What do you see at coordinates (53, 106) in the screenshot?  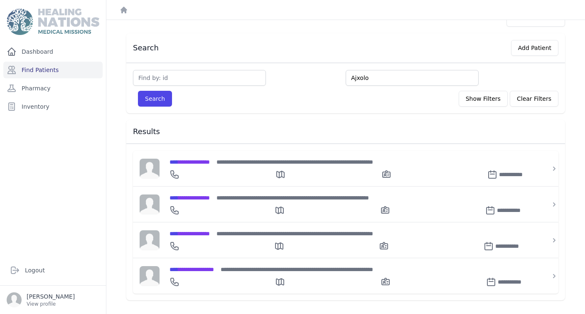 I see `a: Inventory` at bounding box center [53, 106].